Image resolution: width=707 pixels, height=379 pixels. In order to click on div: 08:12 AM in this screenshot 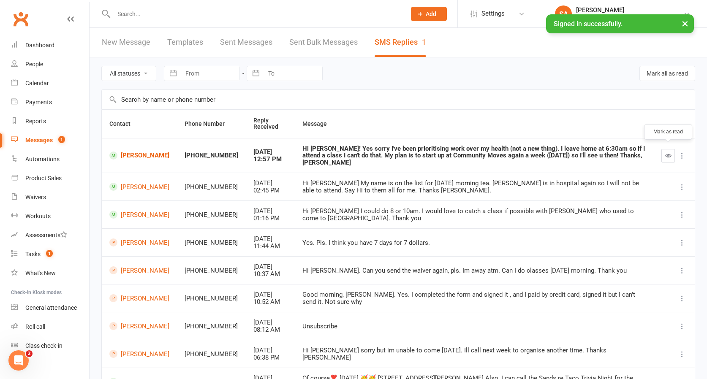, I will do `click(270, 330)`.